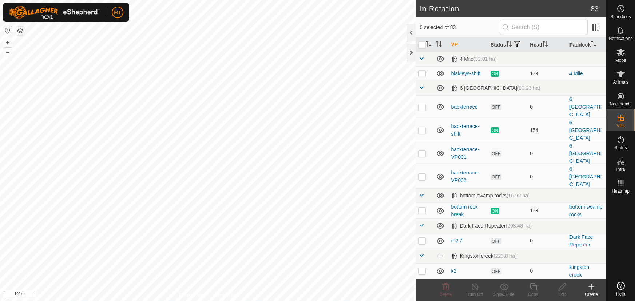  Describe the element at coordinates (586, 45) in the screenshot. I see `th: Paddock` at that location.